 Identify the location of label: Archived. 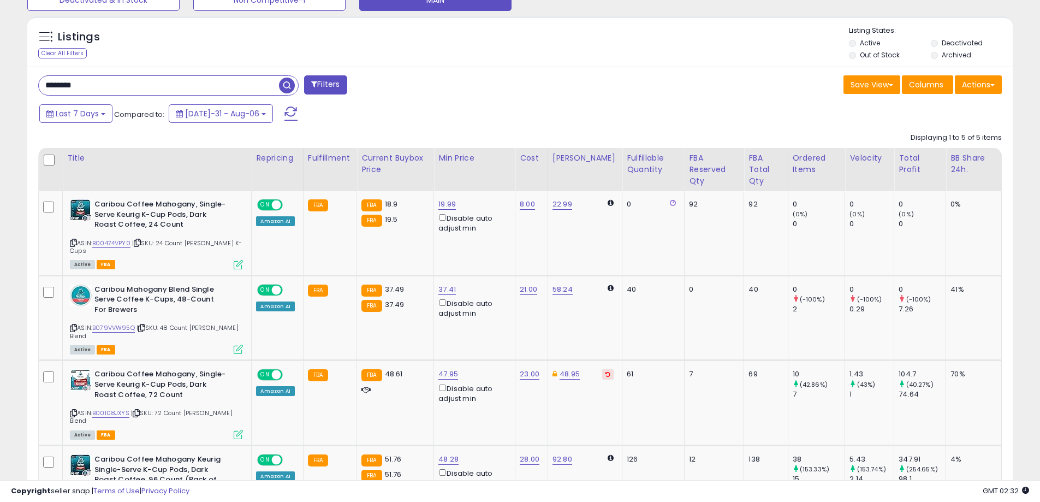
(957, 55).